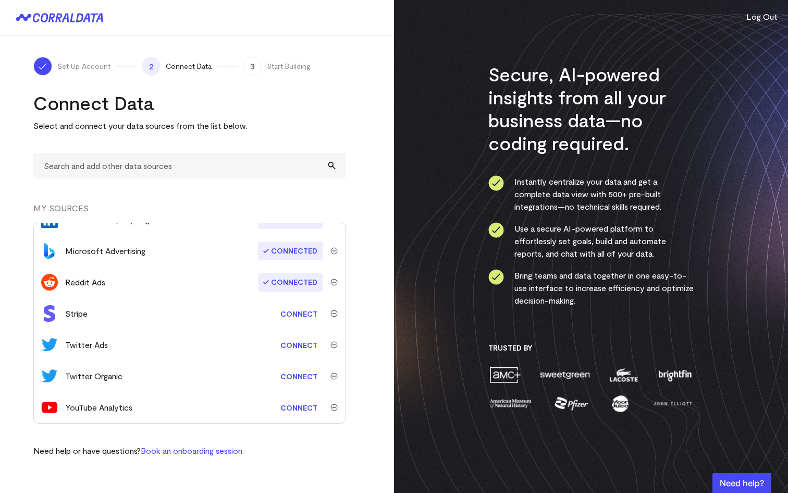 The height and width of the screenshot is (493, 788). Describe the element at coordinates (190, 103) in the screenshot. I see `h2: Connect Data` at that location.